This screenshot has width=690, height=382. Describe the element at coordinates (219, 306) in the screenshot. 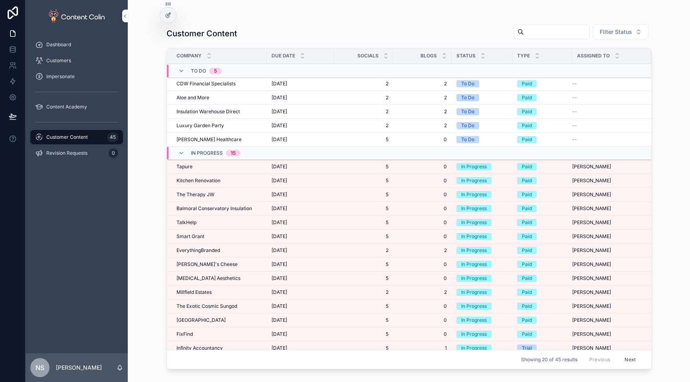

I see `a: The Exotic Cosmic Sungod` at that location.